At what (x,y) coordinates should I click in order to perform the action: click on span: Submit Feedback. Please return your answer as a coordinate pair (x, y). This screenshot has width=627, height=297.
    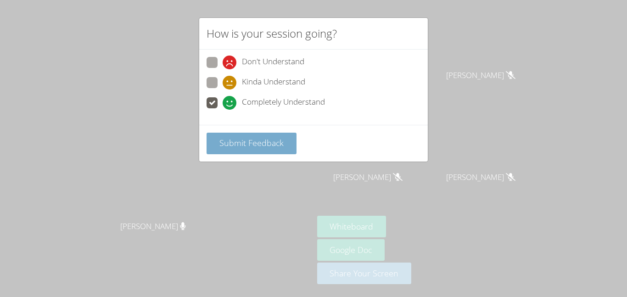
    Looking at the image, I should click on (252, 143).